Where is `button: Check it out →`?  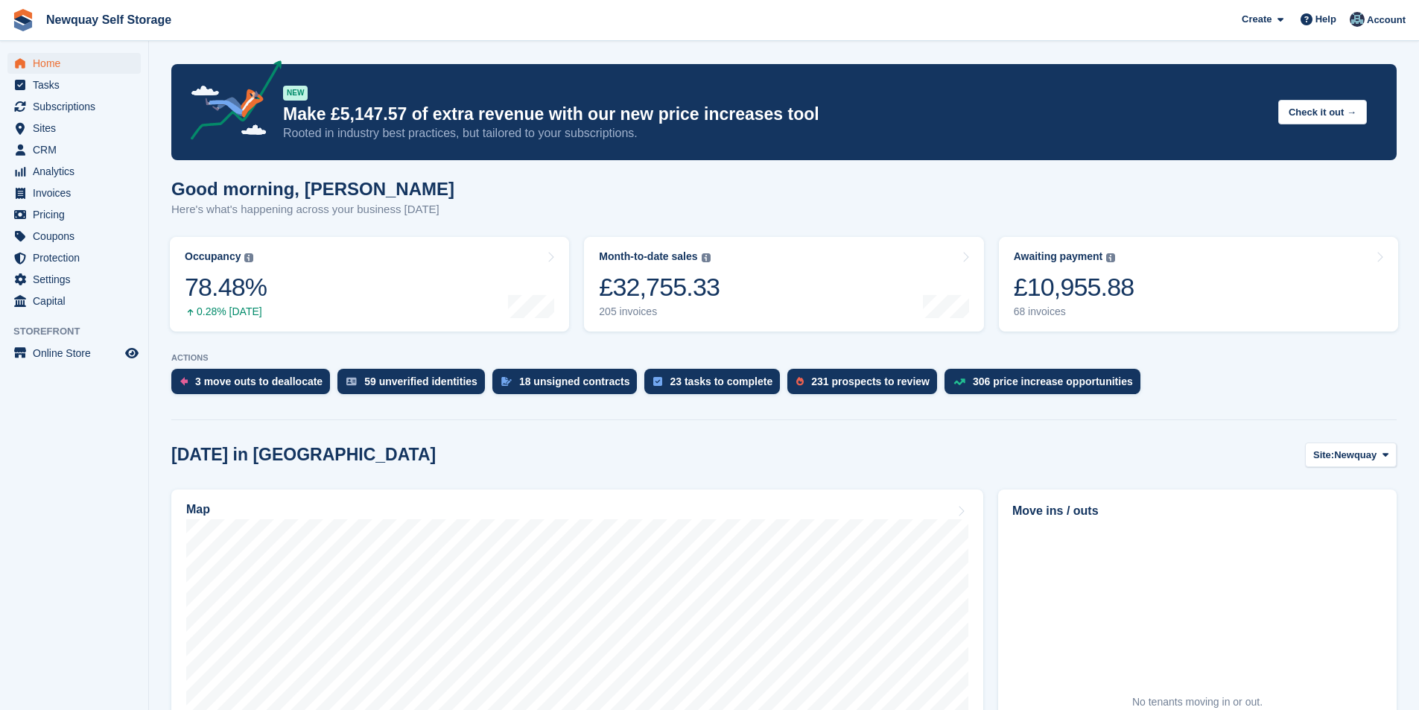
button: Check it out → is located at coordinates (1322, 112).